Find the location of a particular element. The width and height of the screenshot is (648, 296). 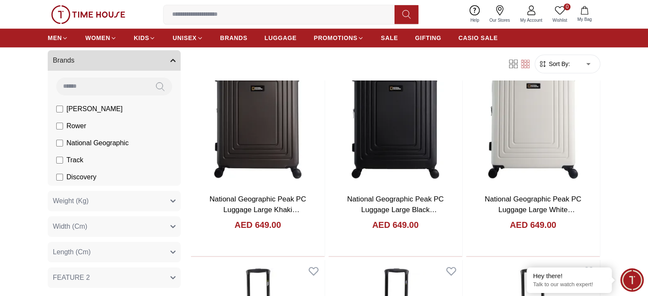

a: CASIO SALE is located at coordinates (478, 38).